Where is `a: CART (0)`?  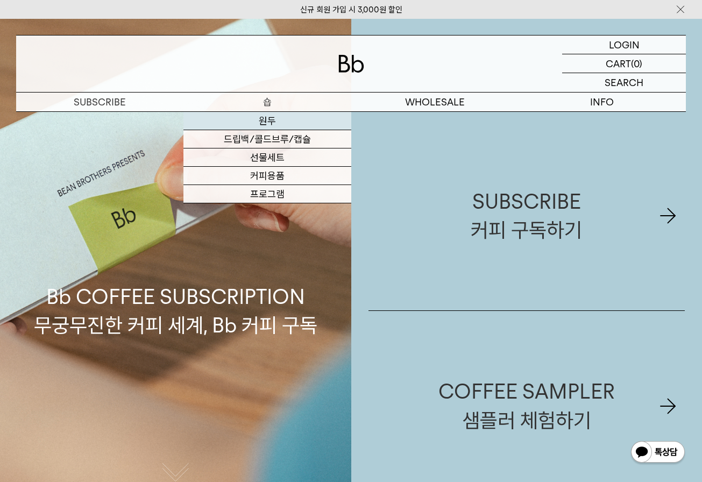 a: CART (0) is located at coordinates (624, 63).